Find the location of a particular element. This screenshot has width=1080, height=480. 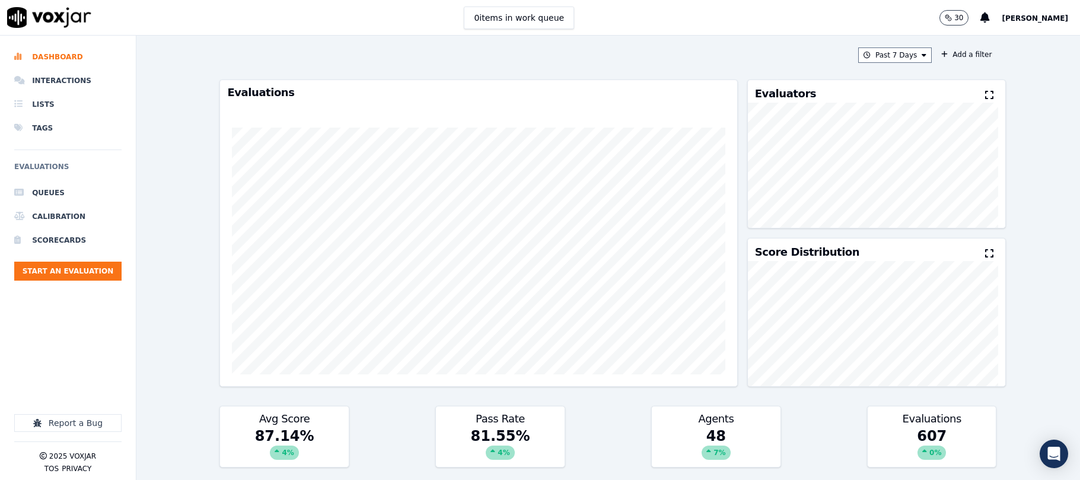

div: 87.14 % is located at coordinates (284, 447).